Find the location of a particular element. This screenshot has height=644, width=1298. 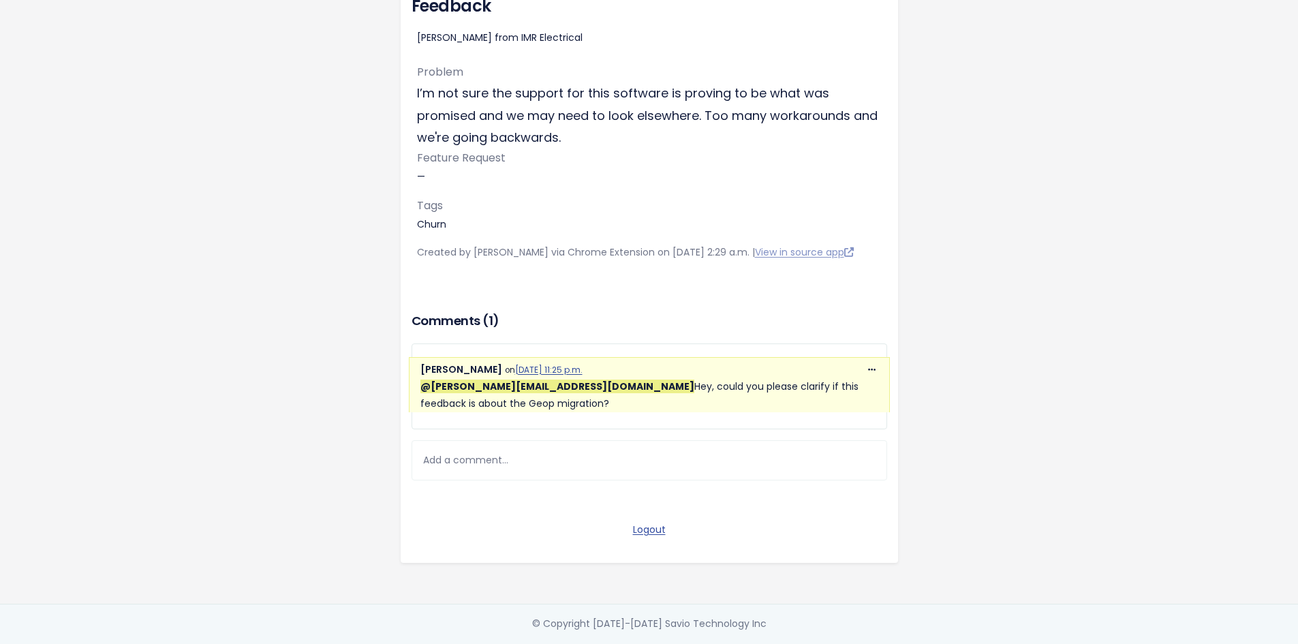

p: Churn is located at coordinates (650, 215).